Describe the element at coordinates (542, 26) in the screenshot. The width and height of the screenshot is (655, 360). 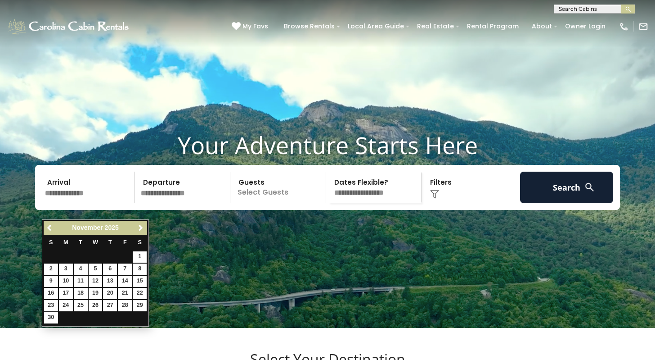
I see `a: About` at that location.